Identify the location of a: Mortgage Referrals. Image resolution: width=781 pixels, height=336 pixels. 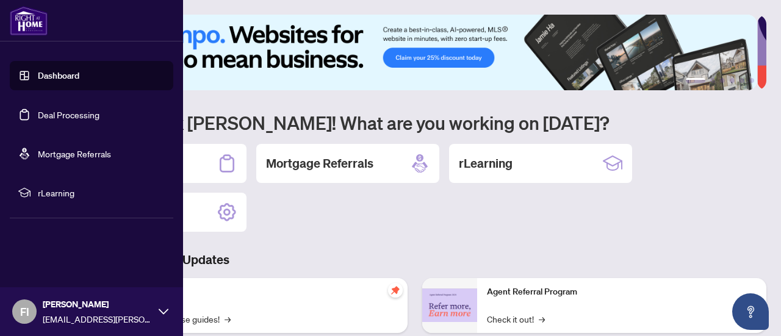
(74, 154).